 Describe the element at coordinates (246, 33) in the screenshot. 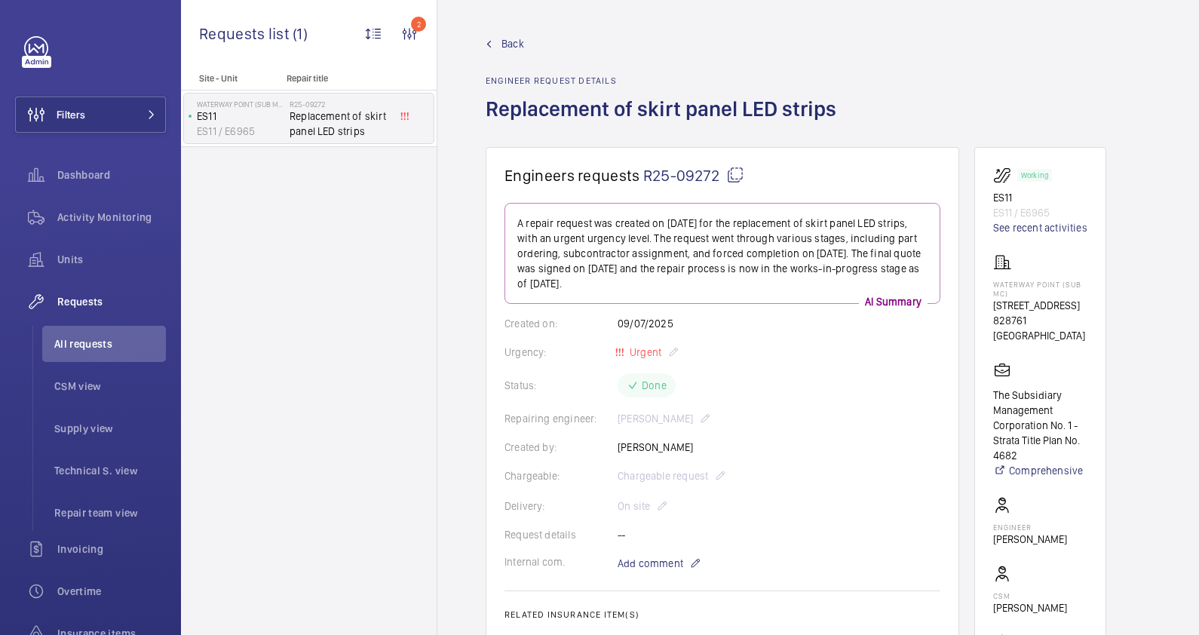

I see `span: Requests list` at that location.